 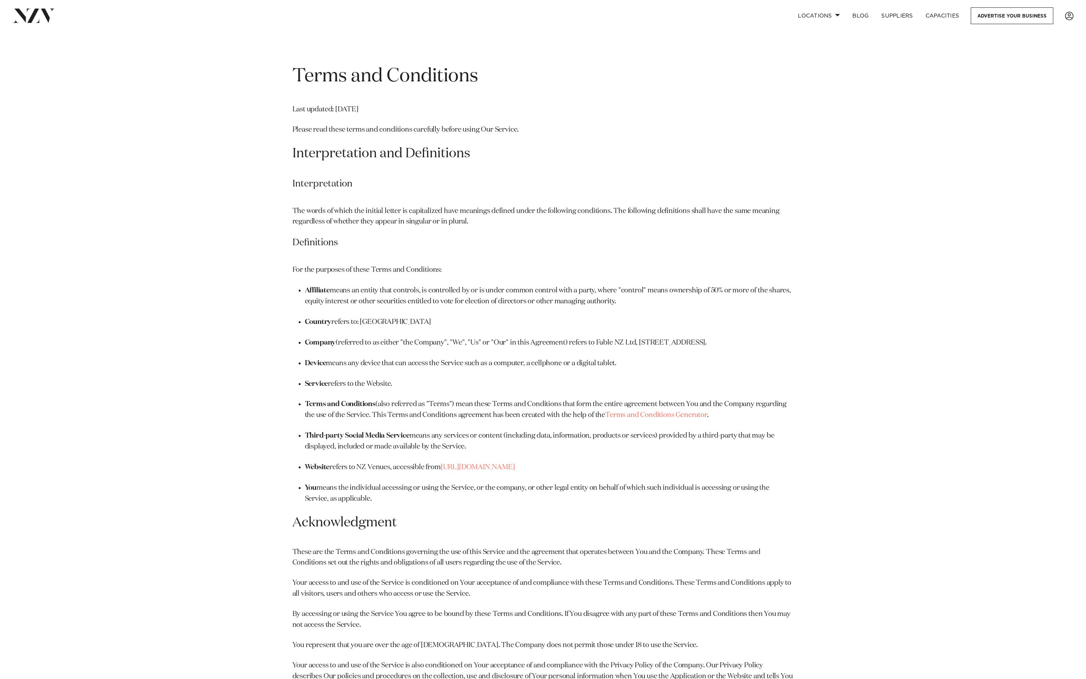 What do you see at coordinates (543, 620) in the screenshot?
I see `p: By accessing or using the Service You agree to be bound by these Terms and Conditions. If You dis...` at bounding box center [543, 620].